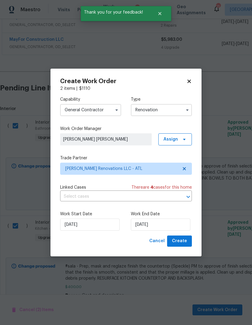 This screenshot has width=252, height=325. Describe the element at coordinates (85, 89) in the screenshot. I see `span: $ 1110` at that location.